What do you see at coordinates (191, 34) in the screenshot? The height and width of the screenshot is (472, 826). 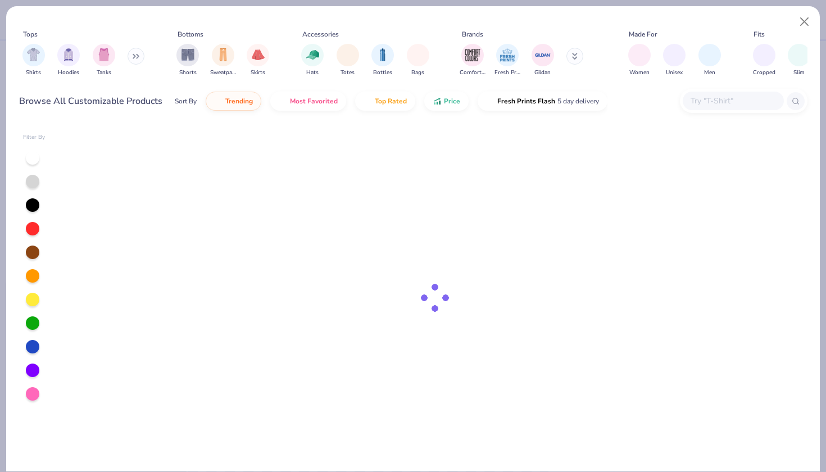 I see `div: Bottoms` at bounding box center [191, 34].